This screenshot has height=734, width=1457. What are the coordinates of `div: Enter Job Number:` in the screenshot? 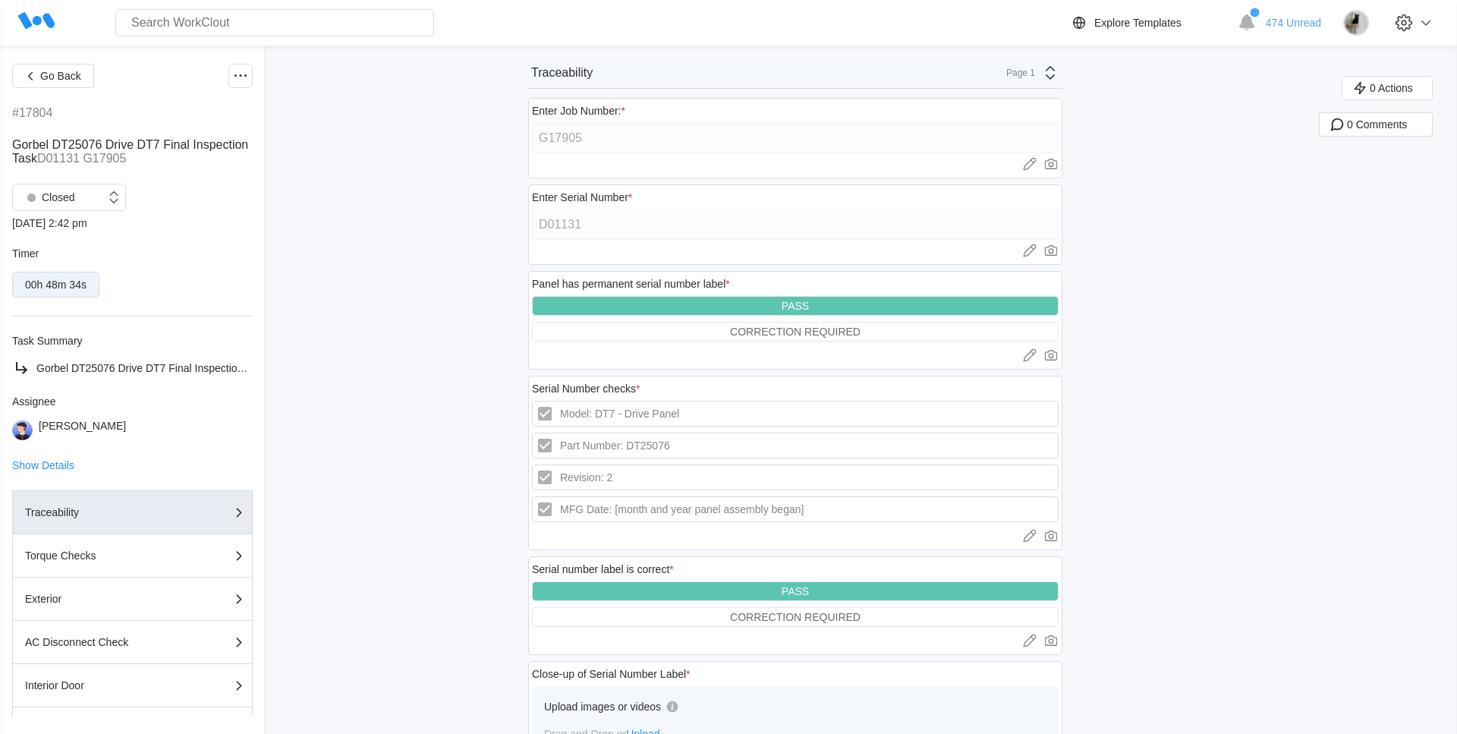 It's located at (578, 111).